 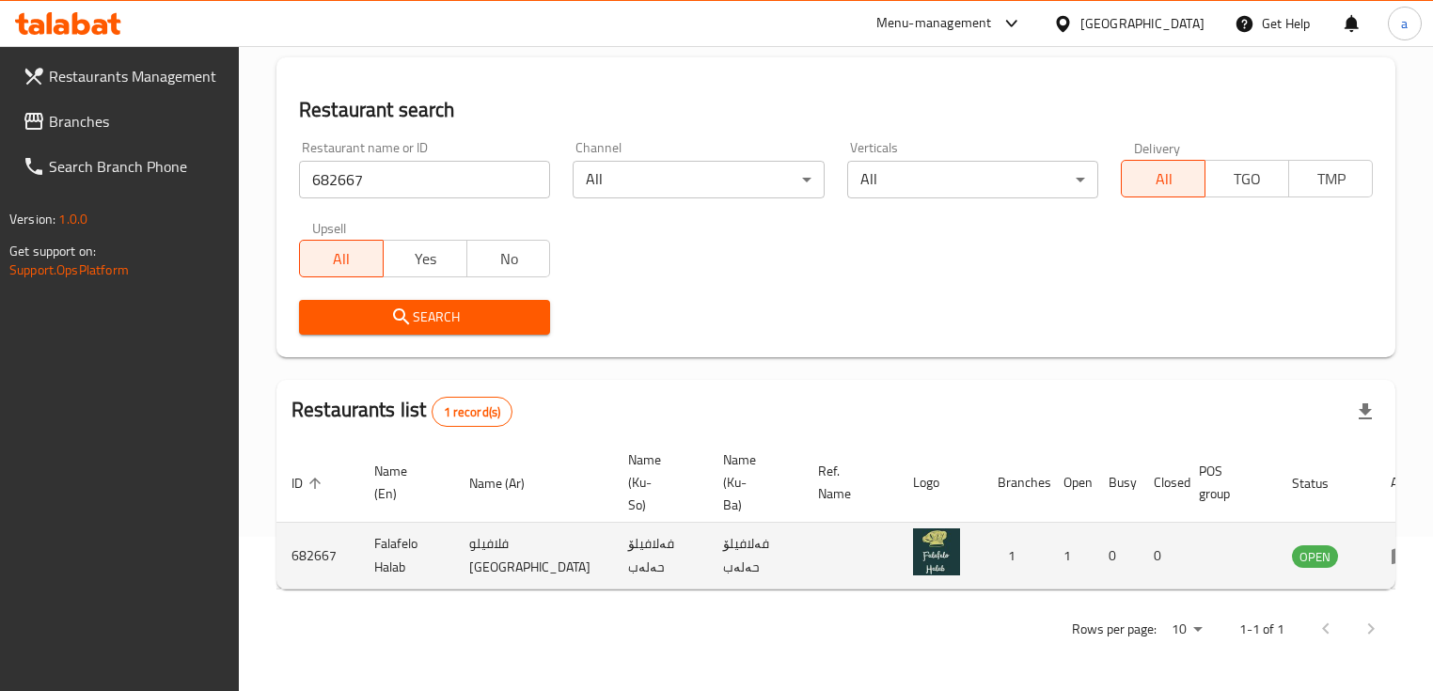 I want to click on th: Branches, so click(x=1015, y=482).